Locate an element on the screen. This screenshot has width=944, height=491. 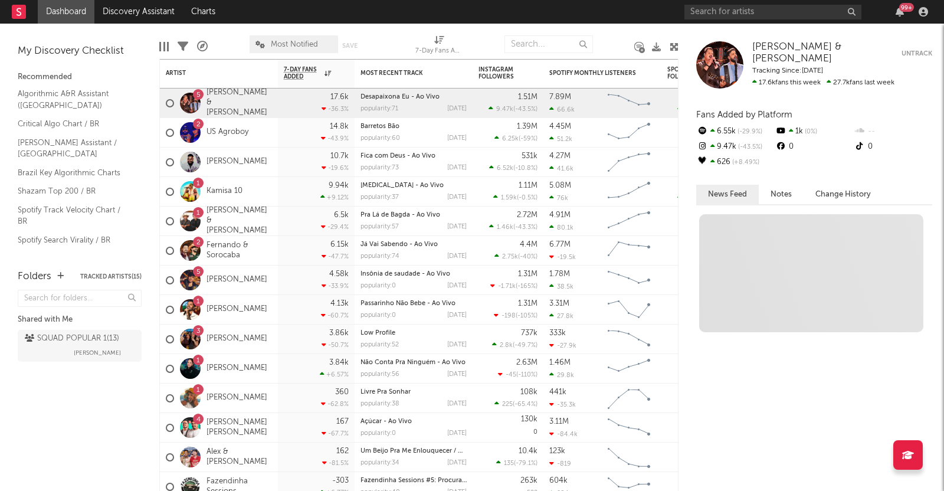
a: Desapaixona Eu - Ao Vivo is located at coordinates (400, 97).